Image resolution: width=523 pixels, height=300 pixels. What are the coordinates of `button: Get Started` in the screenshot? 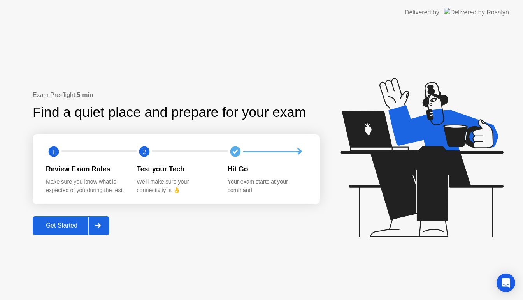 It's located at (71, 225).